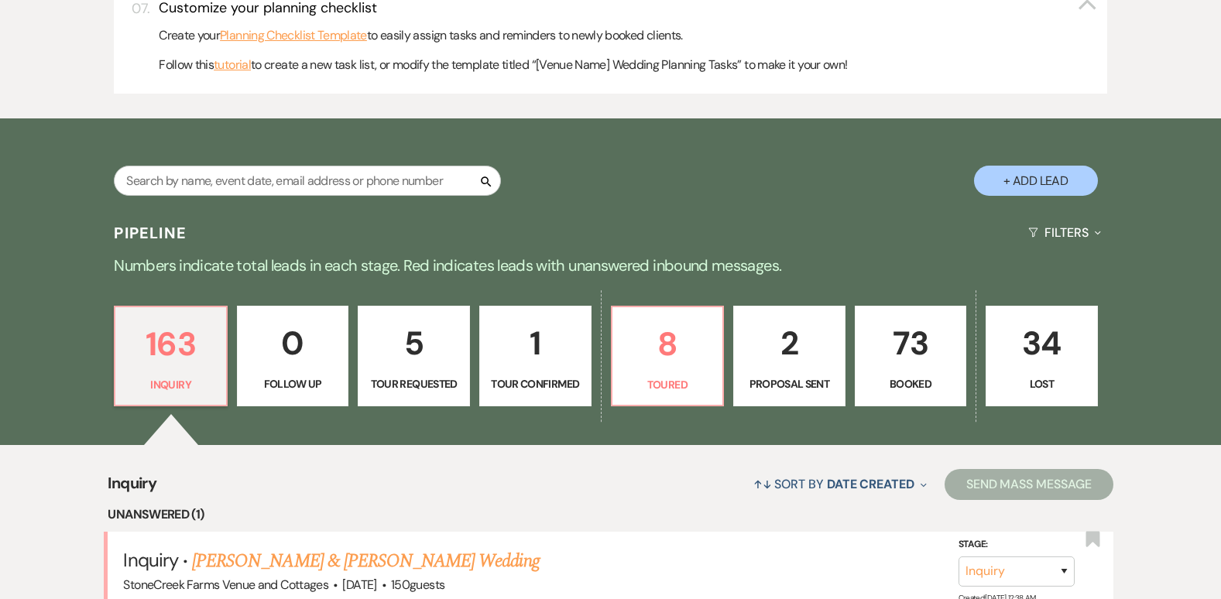  Describe the element at coordinates (1041, 356) in the screenshot. I see `a: 34Lost` at that location.